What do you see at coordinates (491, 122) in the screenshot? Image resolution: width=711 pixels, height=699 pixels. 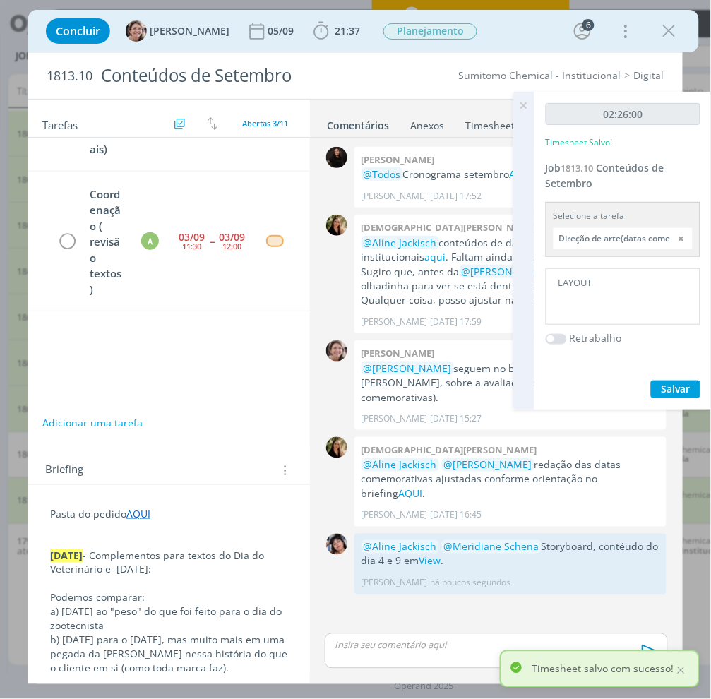 I see `a: Timesheet` at bounding box center [491, 122].